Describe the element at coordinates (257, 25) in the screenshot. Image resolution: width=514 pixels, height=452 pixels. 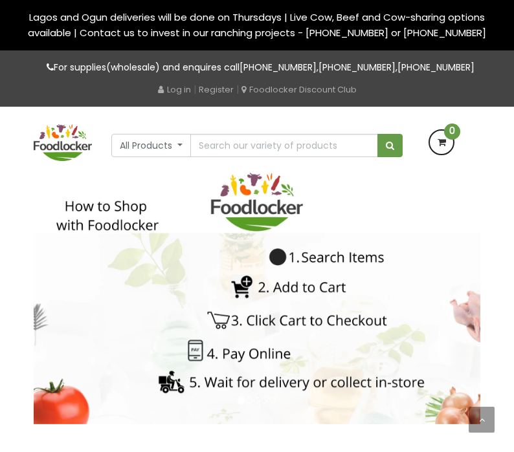
I see `span: Lagos and Ogun deliveries will be done on Thursdays | Live Cow, Beef and Cow-sharing options avai...` at that location.